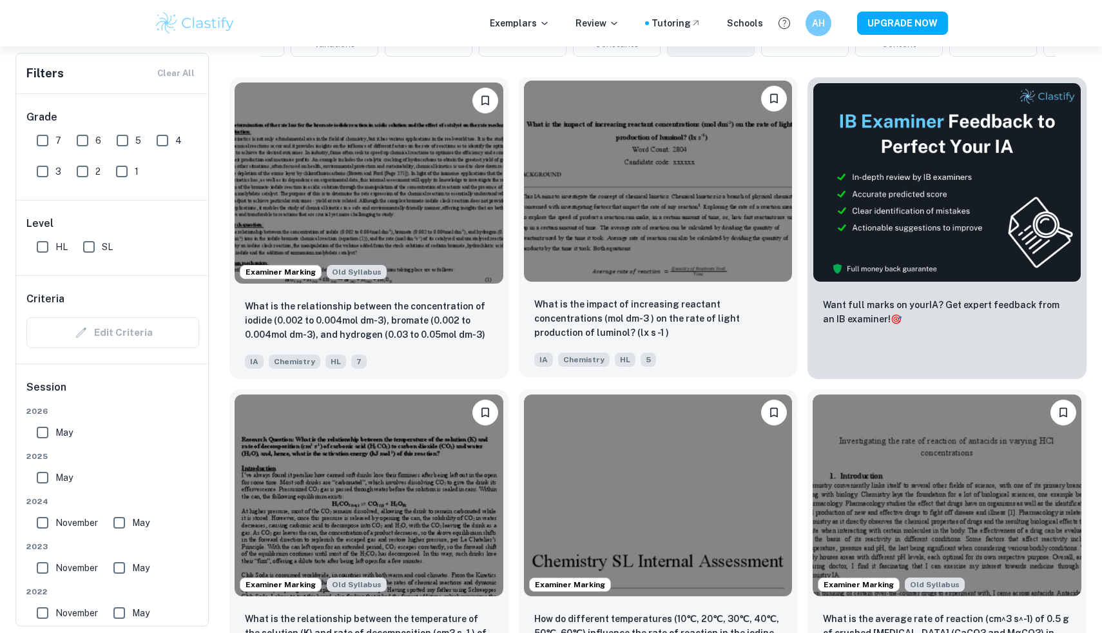  What do you see at coordinates (58, 171) in the screenshot?
I see `span: 3` at bounding box center [58, 171].